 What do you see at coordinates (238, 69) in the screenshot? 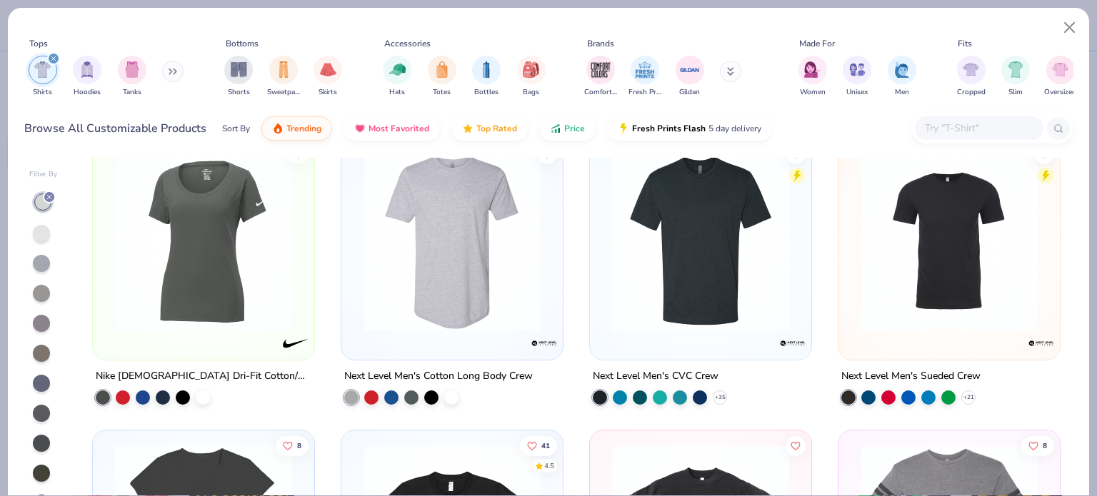
I see `img: Shorts Image` at bounding box center [238, 69].